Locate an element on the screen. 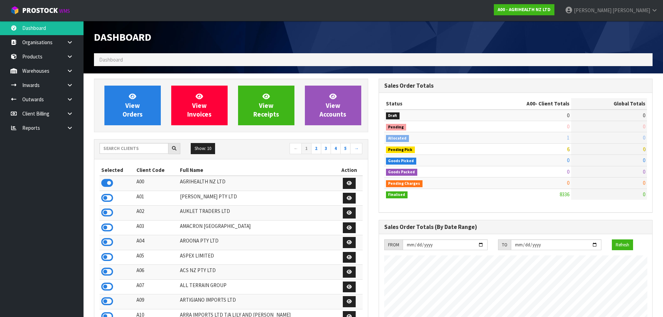 Image resolution: width=663 pixels, height=317 pixels. th: Status is located at coordinates (428, 104).